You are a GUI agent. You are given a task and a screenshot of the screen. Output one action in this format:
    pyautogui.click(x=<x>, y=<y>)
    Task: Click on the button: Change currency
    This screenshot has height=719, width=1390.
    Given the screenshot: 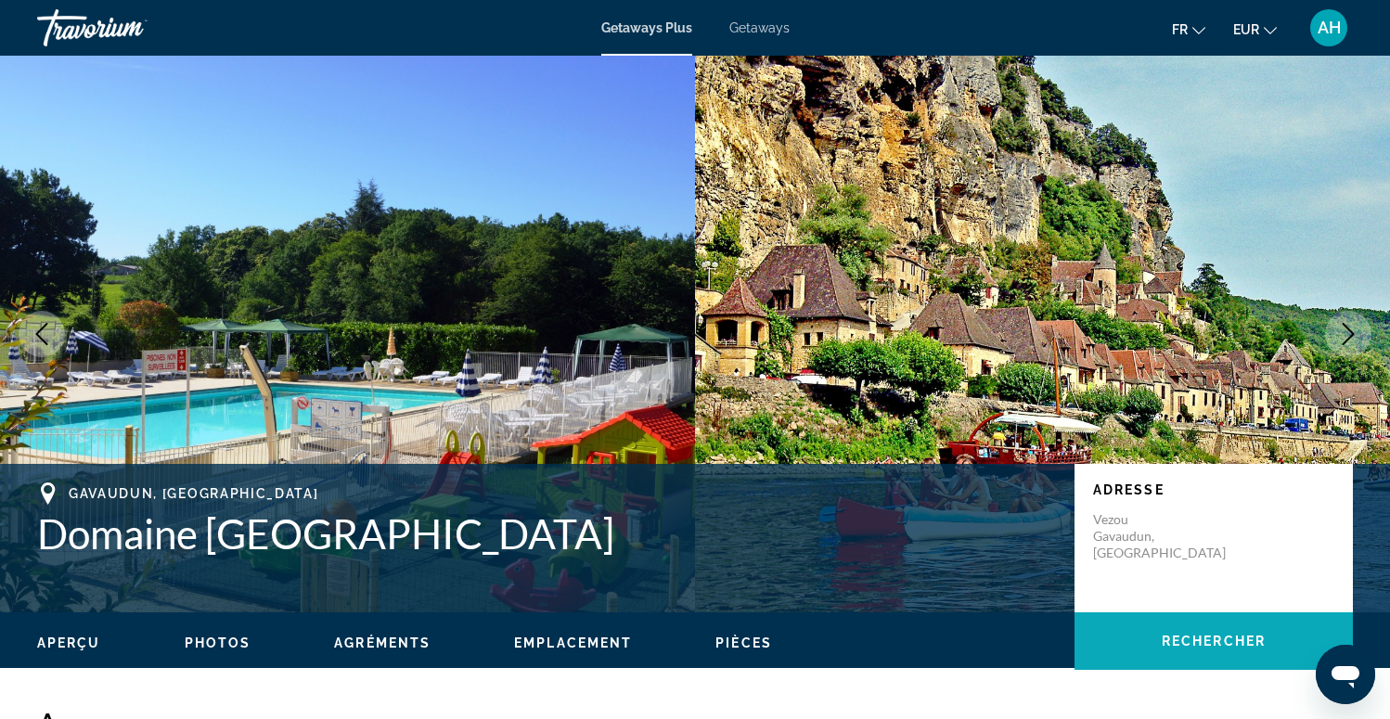 What is the action you would take?
    pyautogui.click(x=1255, y=29)
    